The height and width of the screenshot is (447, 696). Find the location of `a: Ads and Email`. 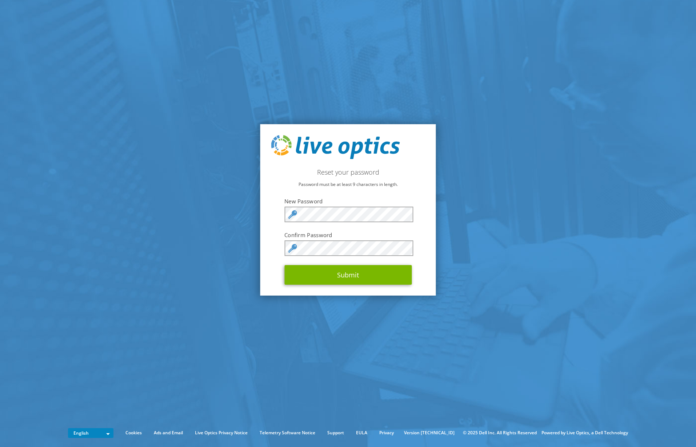

a: Ads and Email is located at coordinates (168, 433).